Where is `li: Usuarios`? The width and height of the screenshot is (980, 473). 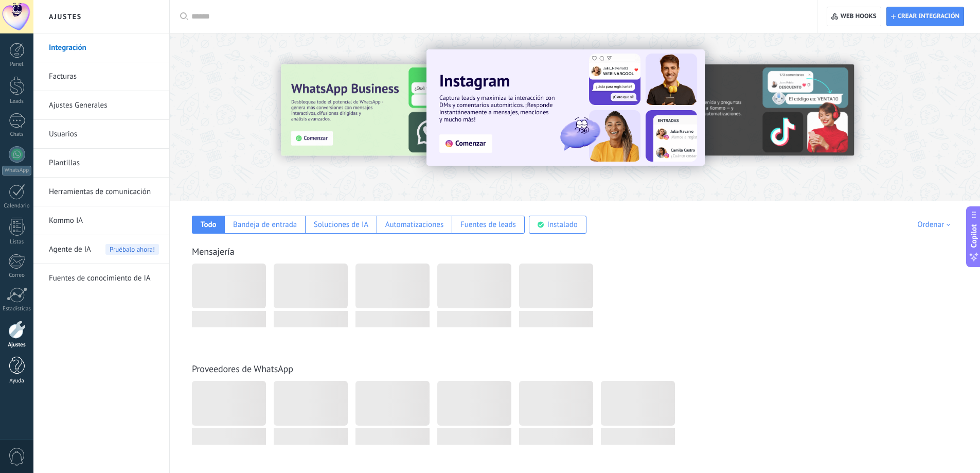
li: Usuarios is located at coordinates (101, 134).